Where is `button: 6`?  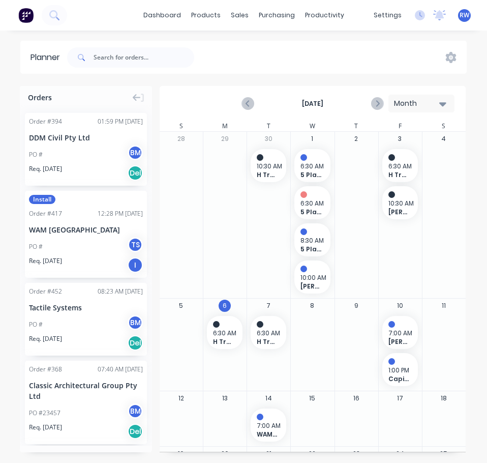
button: 6 is located at coordinates (225, 306).